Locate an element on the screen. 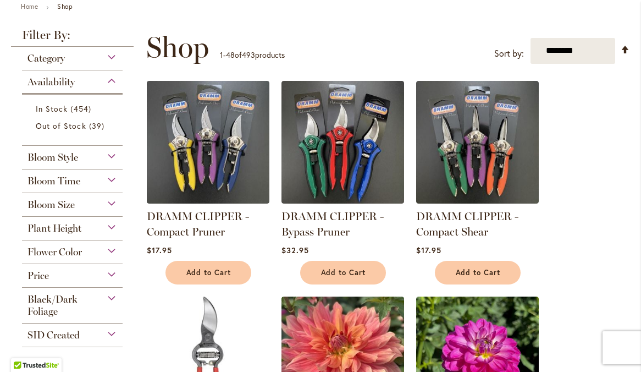 The width and height of the screenshot is (641, 372). a: Home is located at coordinates (29, 6).